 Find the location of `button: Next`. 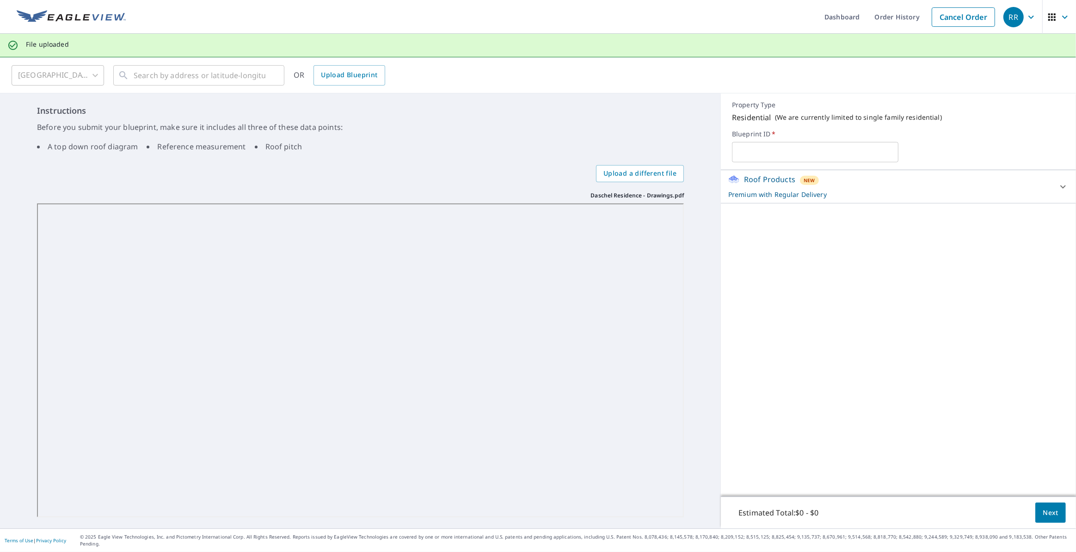

button: Next is located at coordinates (1051, 513).